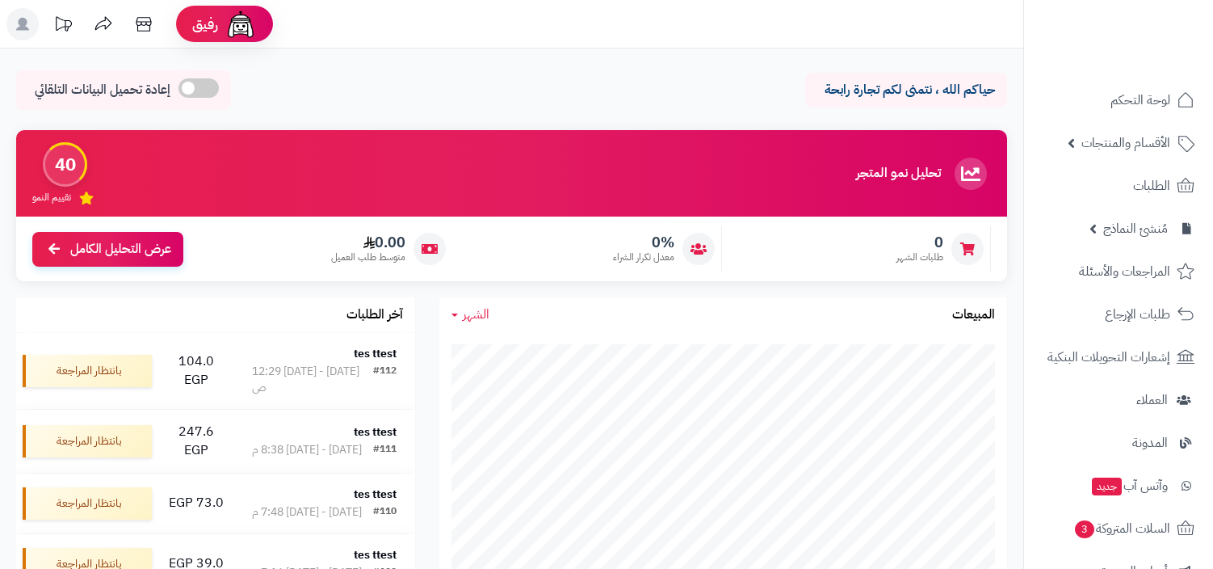 The width and height of the screenshot is (1213, 569). Describe the element at coordinates (470, 314) in the screenshot. I see `a: الشهر` at that location.